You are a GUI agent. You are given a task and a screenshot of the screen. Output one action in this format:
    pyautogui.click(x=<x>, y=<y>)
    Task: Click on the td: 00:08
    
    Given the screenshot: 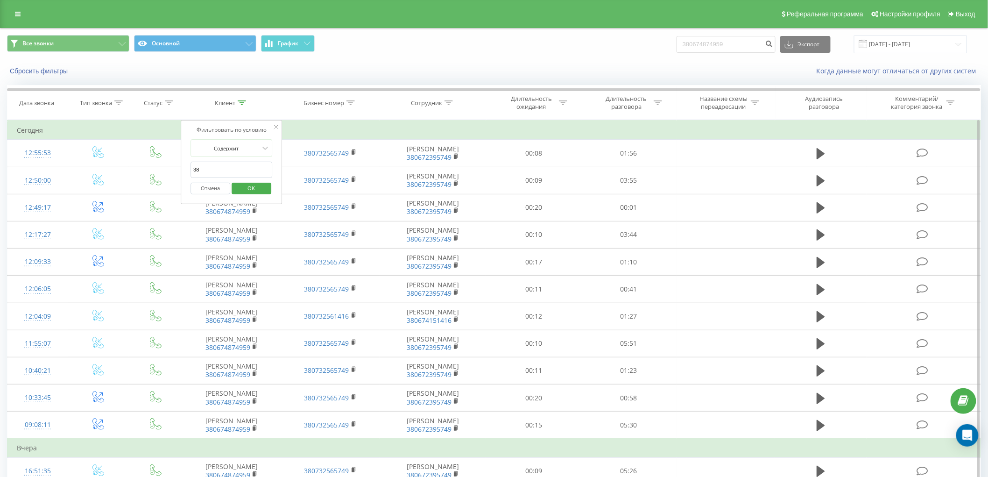 What is the action you would take?
    pyautogui.click(x=534, y=153)
    